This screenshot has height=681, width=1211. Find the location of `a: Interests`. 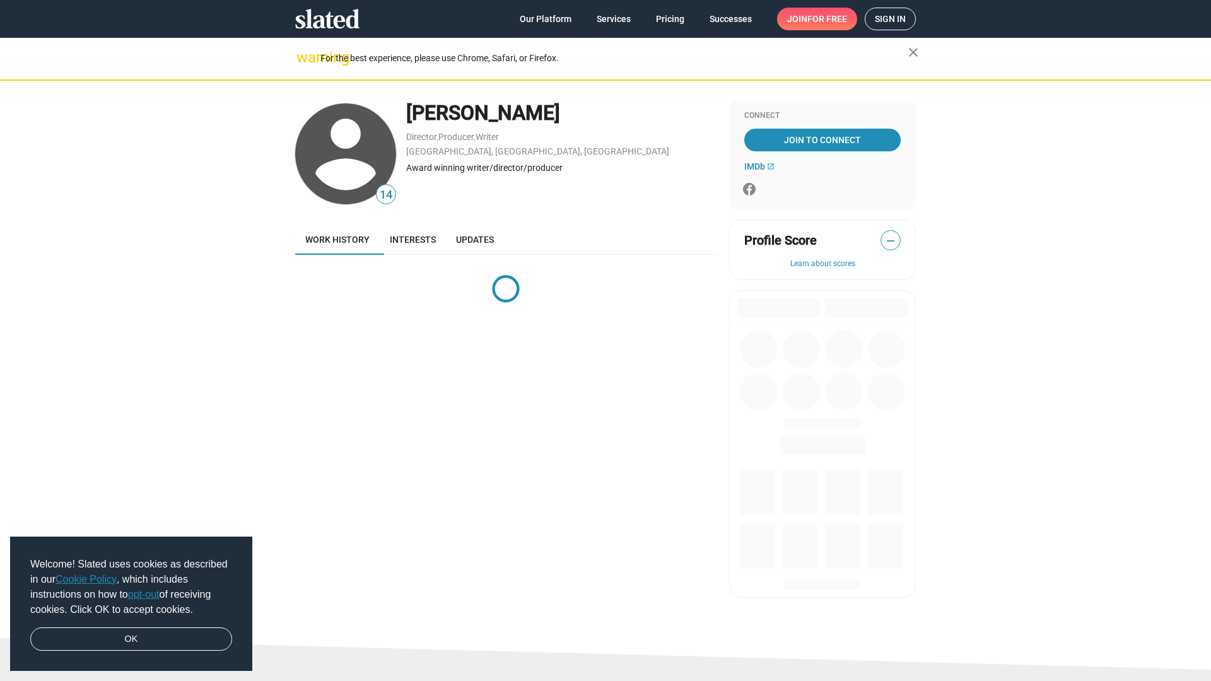

a: Interests is located at coordinates (412, 240).